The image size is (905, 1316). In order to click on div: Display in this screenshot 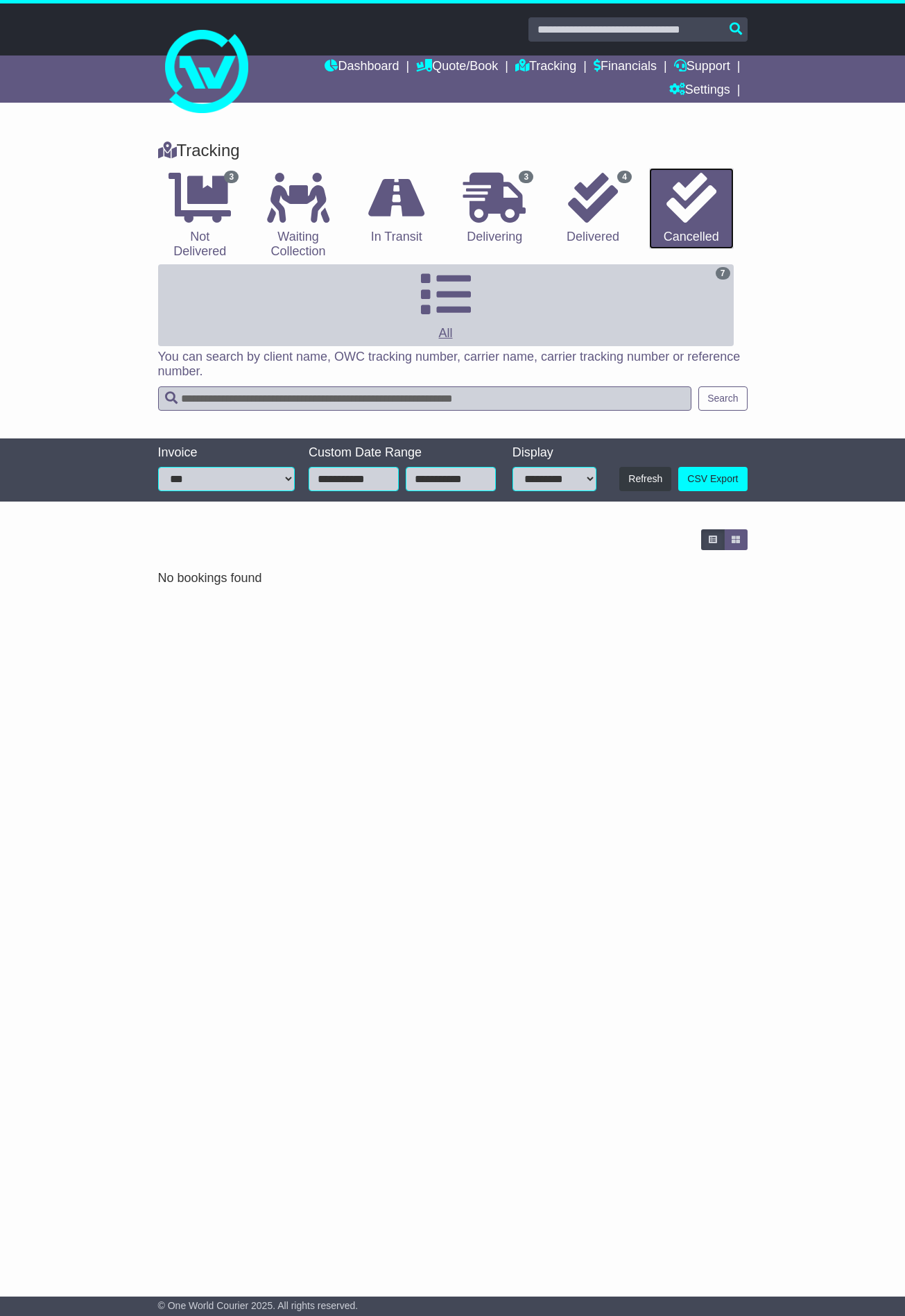, I will do `click(554, 453)`.